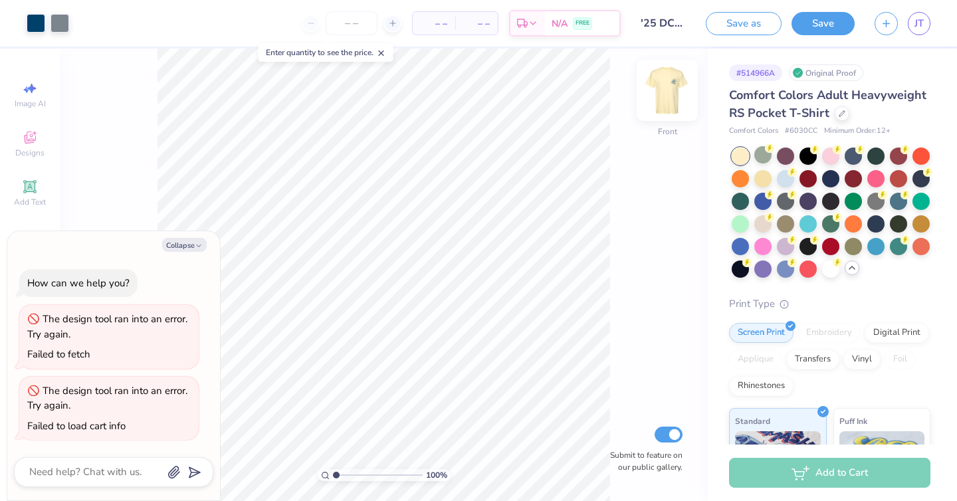 This screenshot has height=501, width=957. I want to click on span: FREE, so click(582, 23).